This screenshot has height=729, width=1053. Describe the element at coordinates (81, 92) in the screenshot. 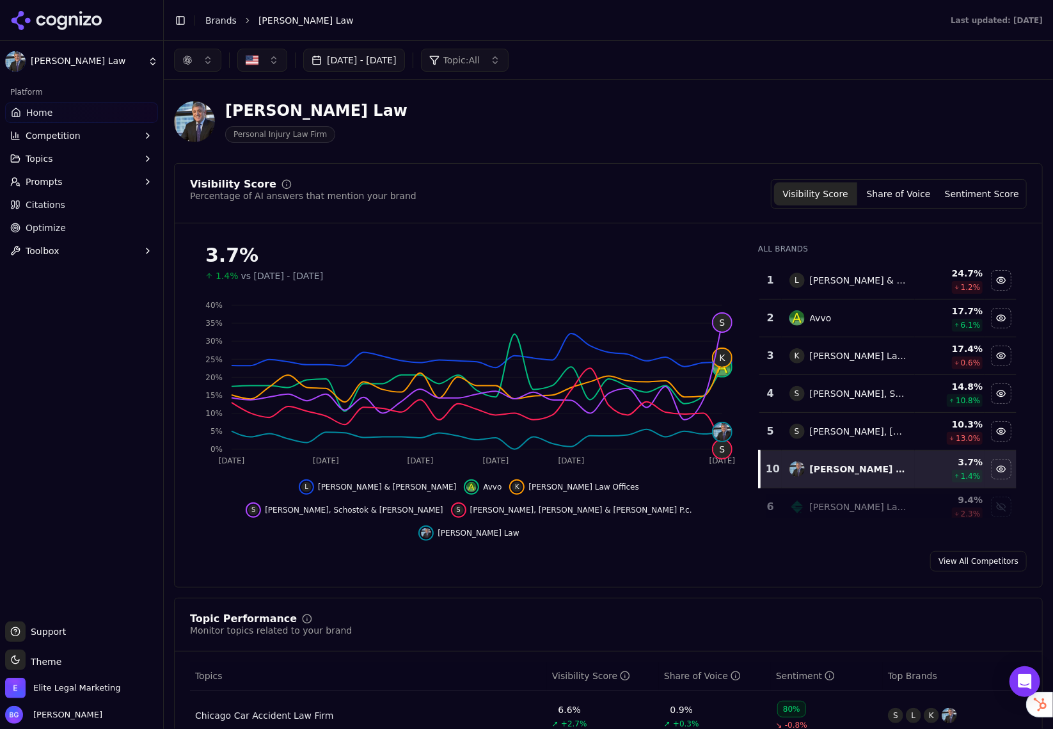

I see `div: Platform` at that location.